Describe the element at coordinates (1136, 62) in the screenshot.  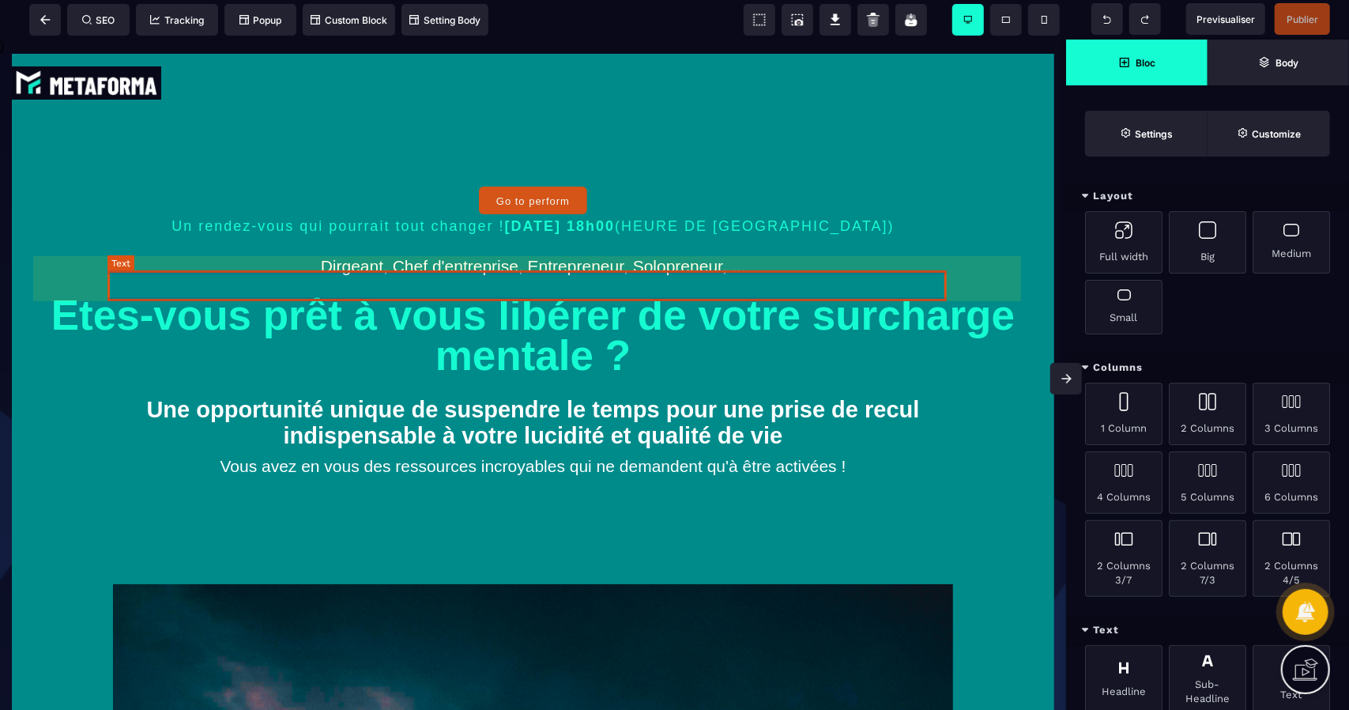
I see `span: Open Blocks` at that location.